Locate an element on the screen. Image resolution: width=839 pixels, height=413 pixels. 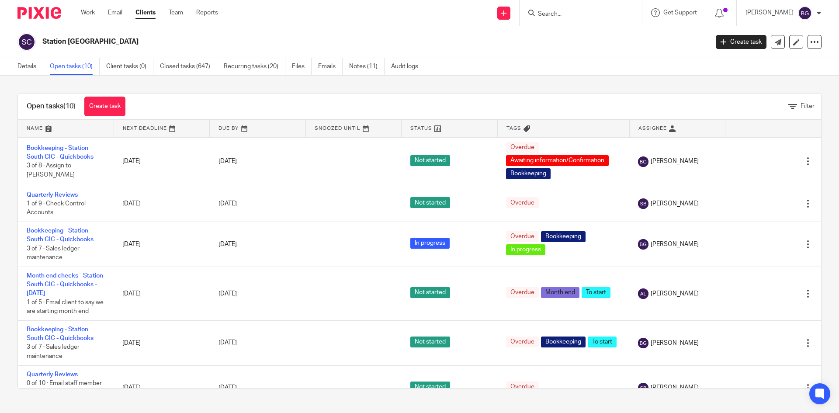
span: 0 of 10 · Email staff member to inform you are starting the checks is located at coordinates (64, 392).